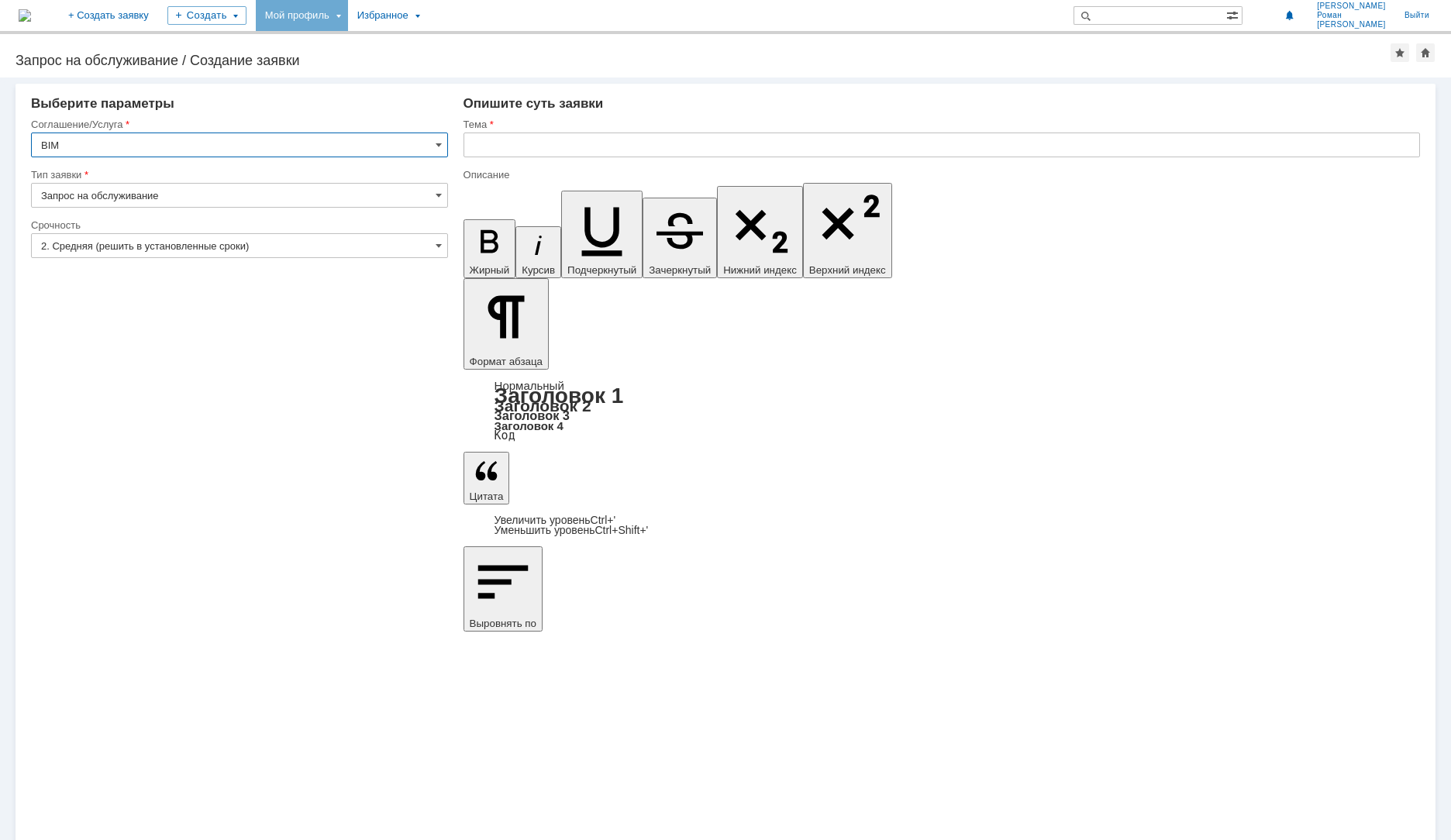  Describe the element at coordinates (559, 396) in the screenshot. I see `a: Заголовок 1` at that location.